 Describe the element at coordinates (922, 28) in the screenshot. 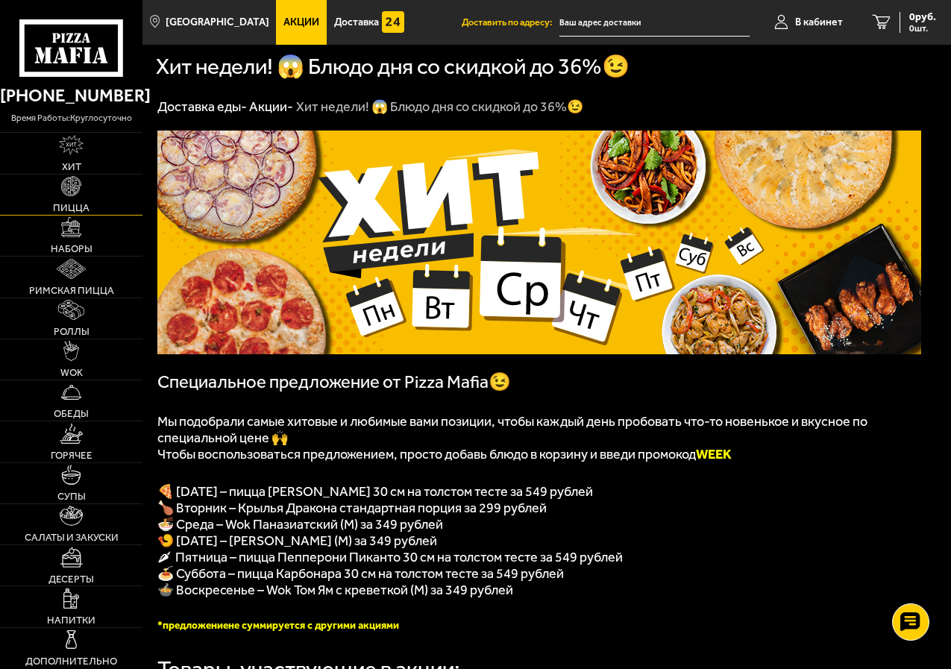

I see `span: 0 шт.` at that location.